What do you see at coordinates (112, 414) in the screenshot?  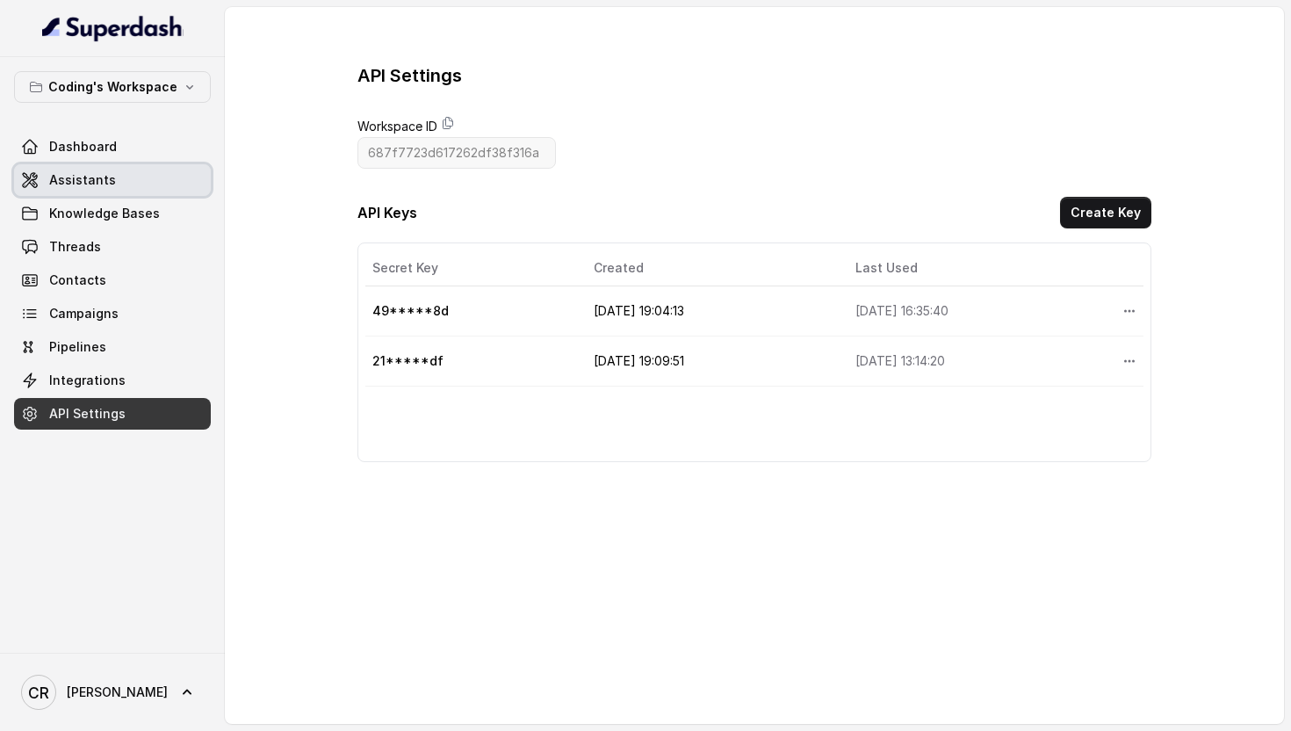 I see `a: API Settings` at bounding box center [112, 414].